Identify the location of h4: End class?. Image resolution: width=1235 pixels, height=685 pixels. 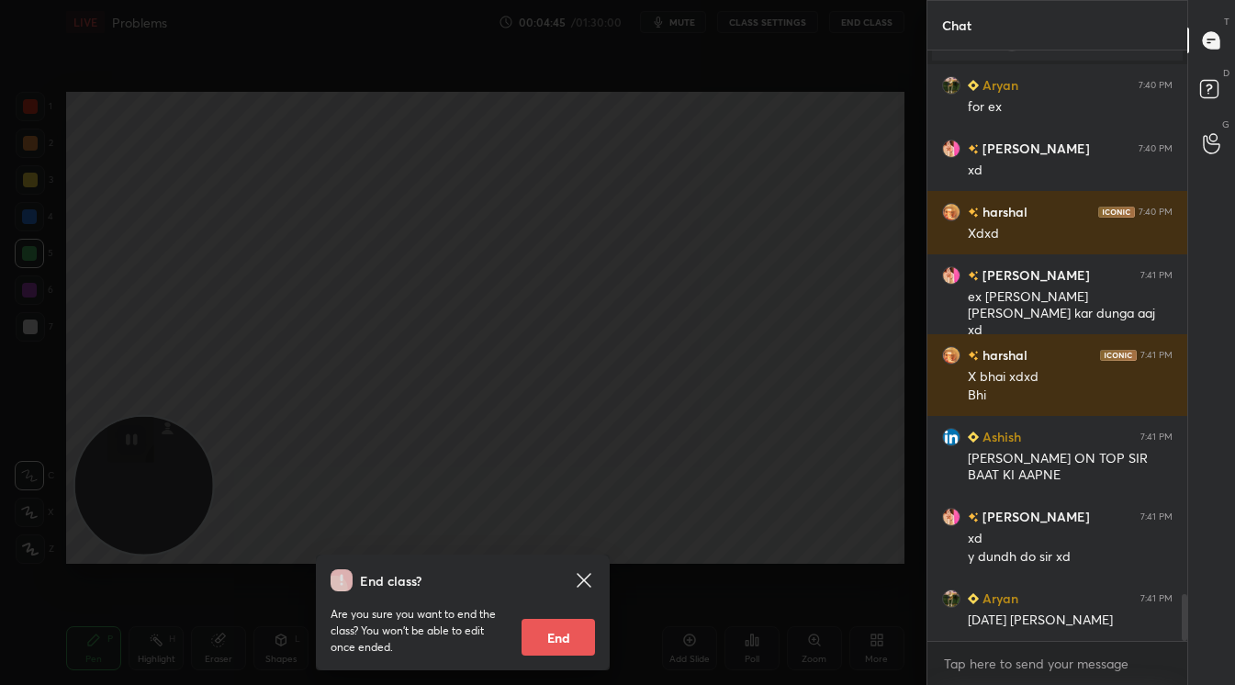
(390, 580).